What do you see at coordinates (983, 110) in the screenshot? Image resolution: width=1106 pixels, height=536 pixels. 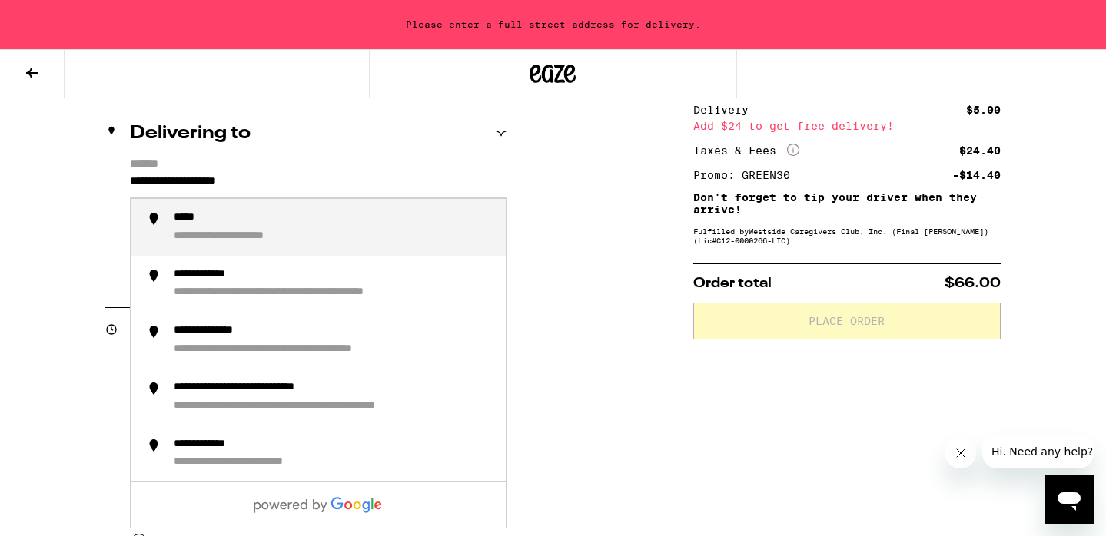 I see `div: $5.00` at bounding box center [983, 110].